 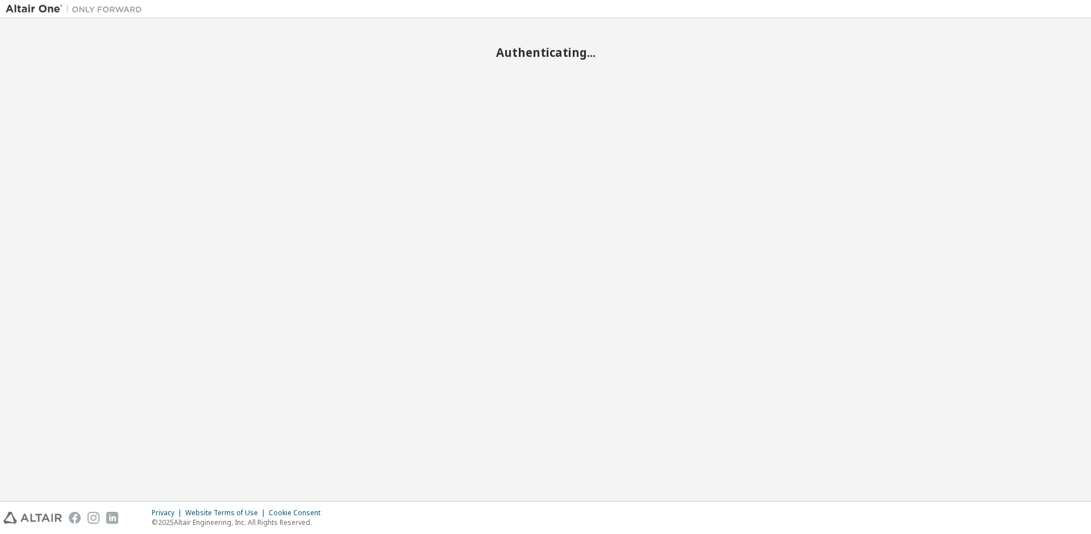 I want to click on div: Website Terms of Use, so click(x=227, y=513).